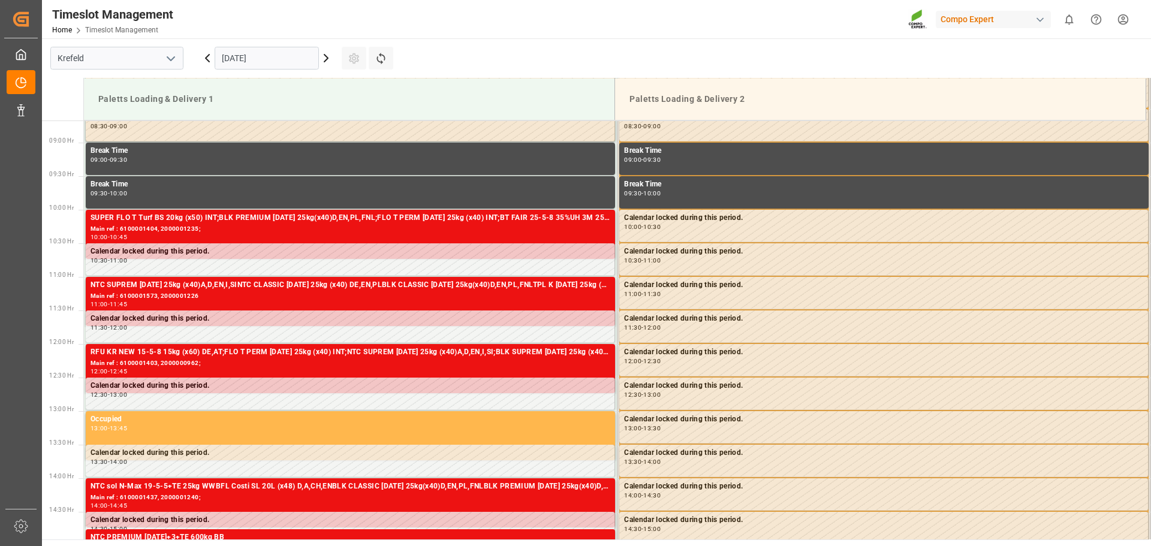 This screenshot has width=1151, height=546. Describe the element at coordinates (118, 505) in the screenshot. I see `div: 14:45` at that location.